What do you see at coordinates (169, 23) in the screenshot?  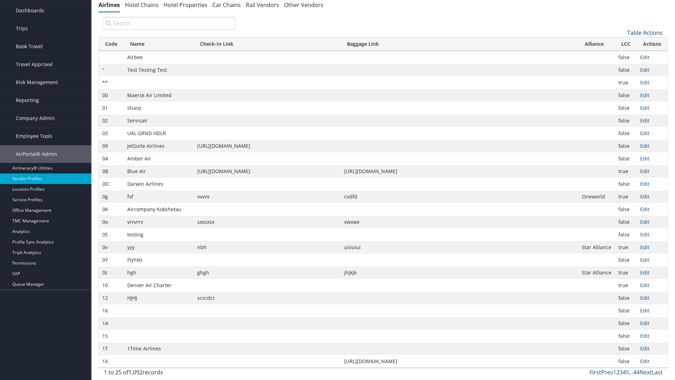 I see `input: Search` at bounding box center [169, 23].